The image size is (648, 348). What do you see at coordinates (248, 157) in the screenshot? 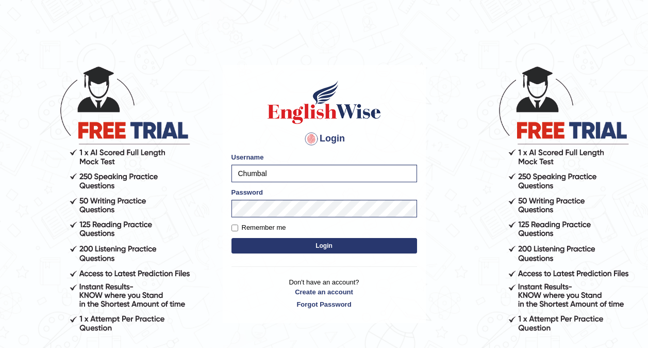
I see `label: Username` at bounding box center [248, 157].